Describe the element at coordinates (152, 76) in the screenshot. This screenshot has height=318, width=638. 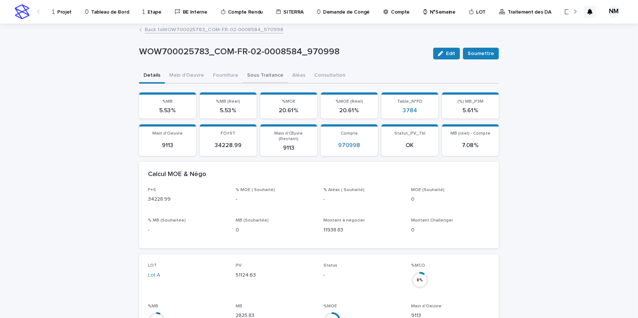
I see `button: Details` at that location.